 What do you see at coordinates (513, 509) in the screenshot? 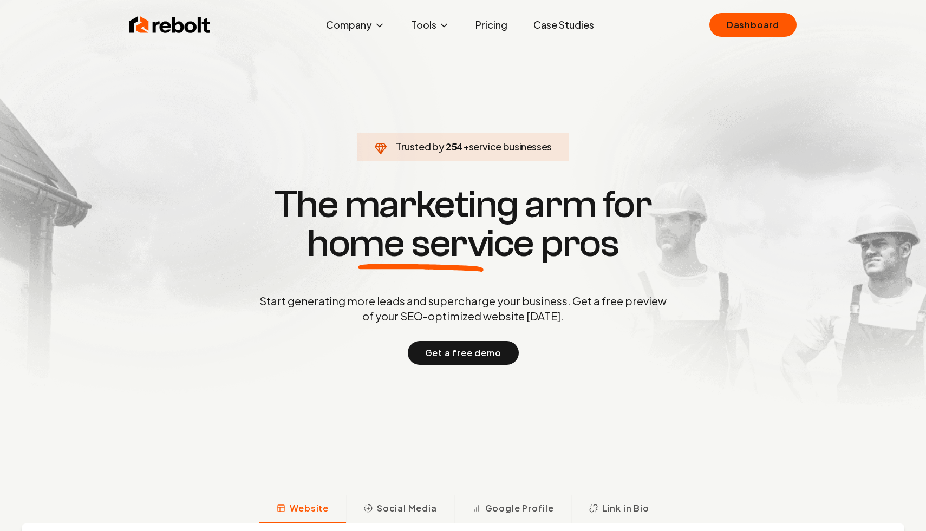
I see `button: Google Profile` at bounding box center [513, 509].